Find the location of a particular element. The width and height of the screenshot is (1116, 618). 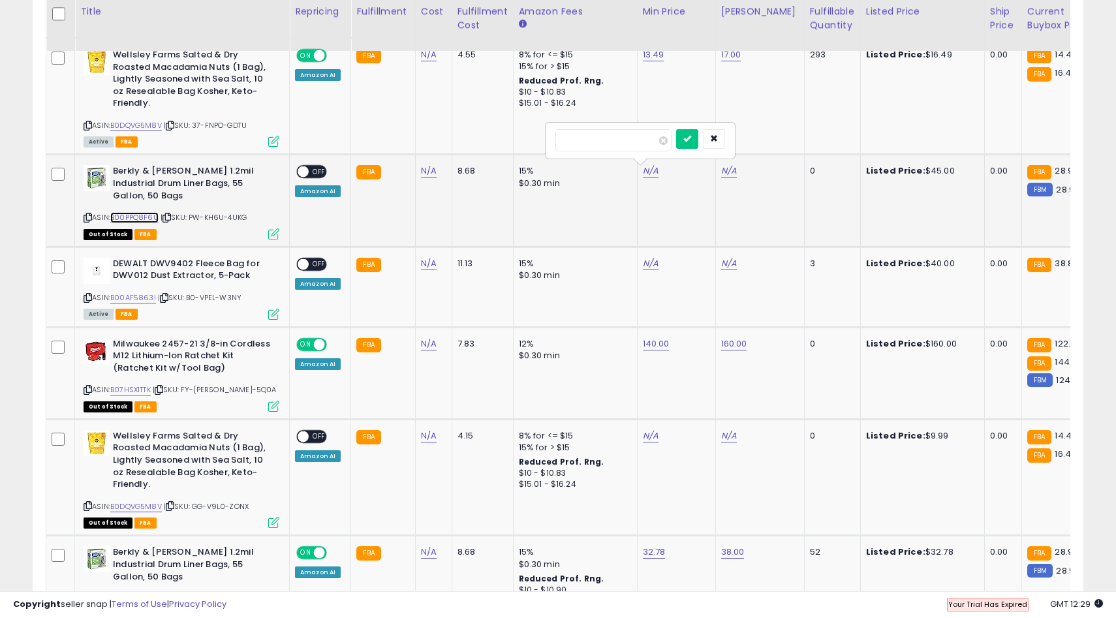

div: 12% is located at coordinates (573, 344).